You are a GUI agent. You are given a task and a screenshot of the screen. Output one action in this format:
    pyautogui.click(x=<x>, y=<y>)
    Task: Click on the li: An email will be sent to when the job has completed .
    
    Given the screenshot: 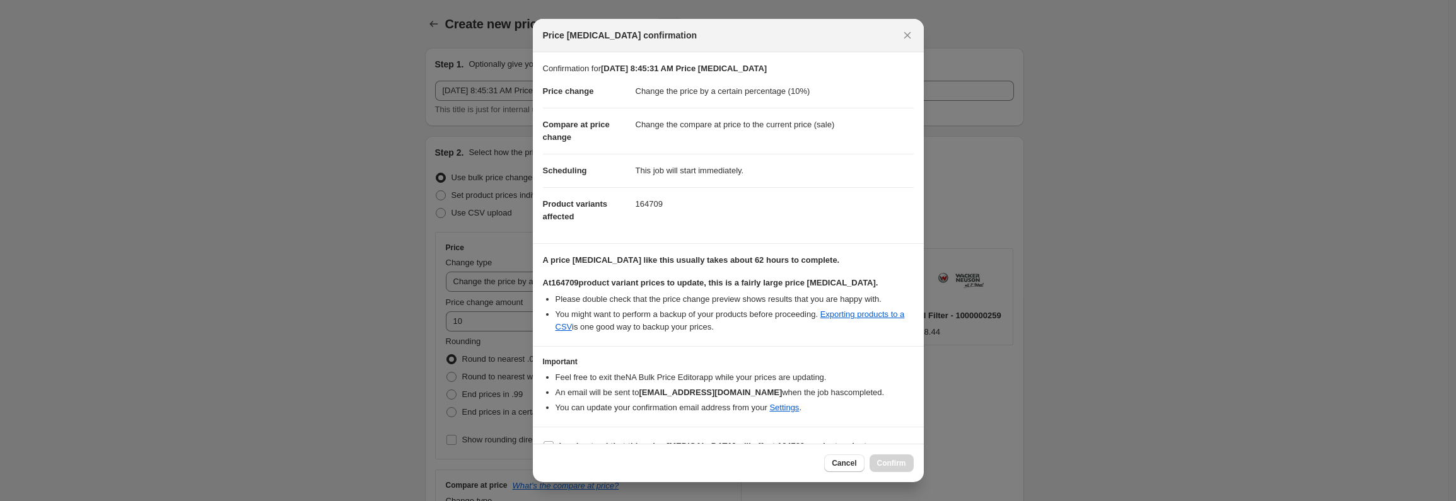 What is the action you would take?
    pyautogui.click(x=734, y=393)
    